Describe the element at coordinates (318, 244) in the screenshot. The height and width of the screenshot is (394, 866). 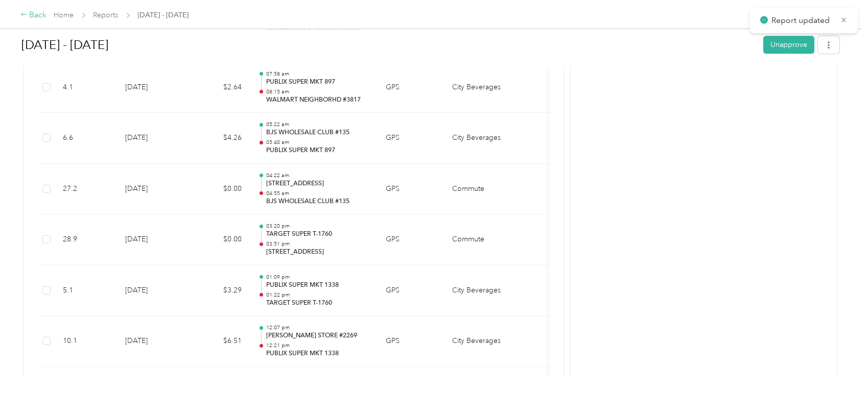
I see `p: 03:51 pm` at that location.